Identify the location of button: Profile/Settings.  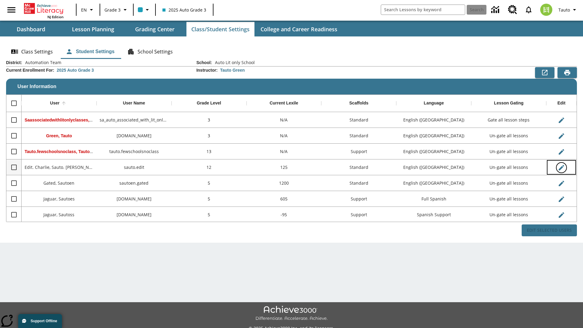
(568, 10).